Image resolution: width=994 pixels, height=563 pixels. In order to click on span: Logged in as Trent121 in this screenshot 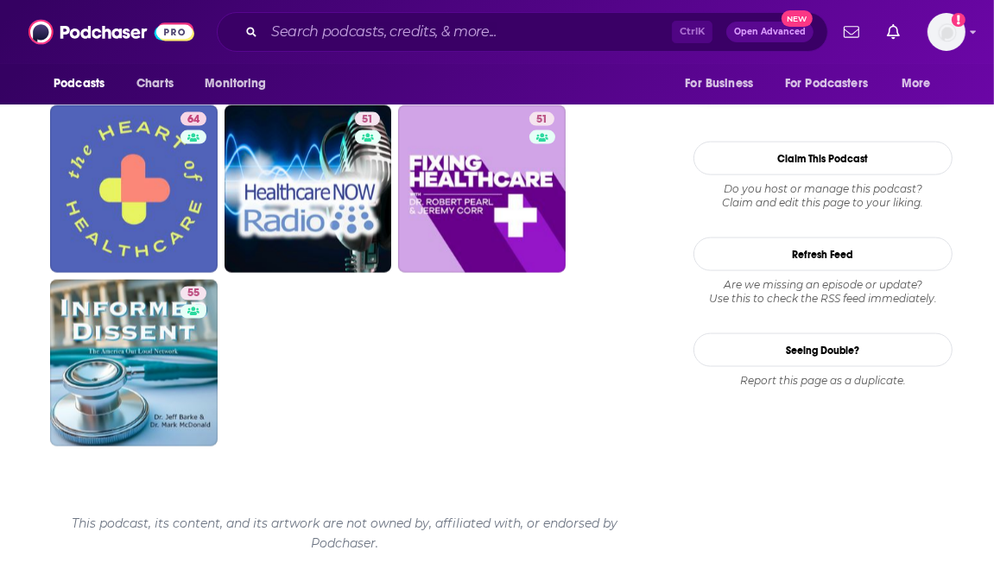, I will do `click(946, 32)`.